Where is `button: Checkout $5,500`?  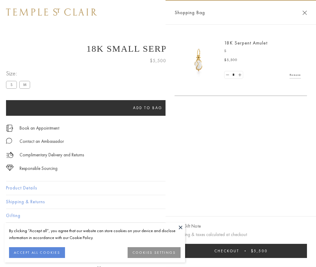
button: Checkout $5,500 is located at coordinates (241, 251).